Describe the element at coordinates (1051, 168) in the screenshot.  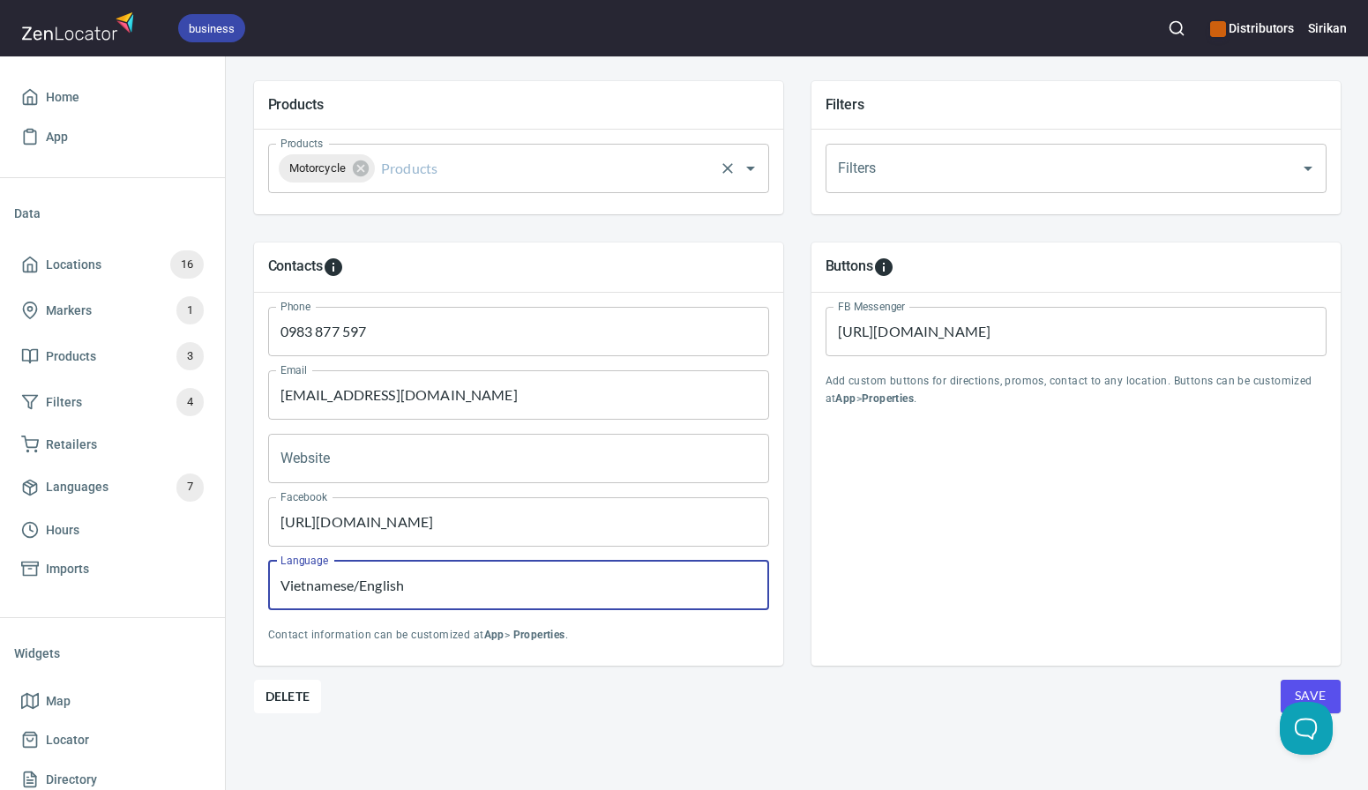
I see `input: Filters` at that location.